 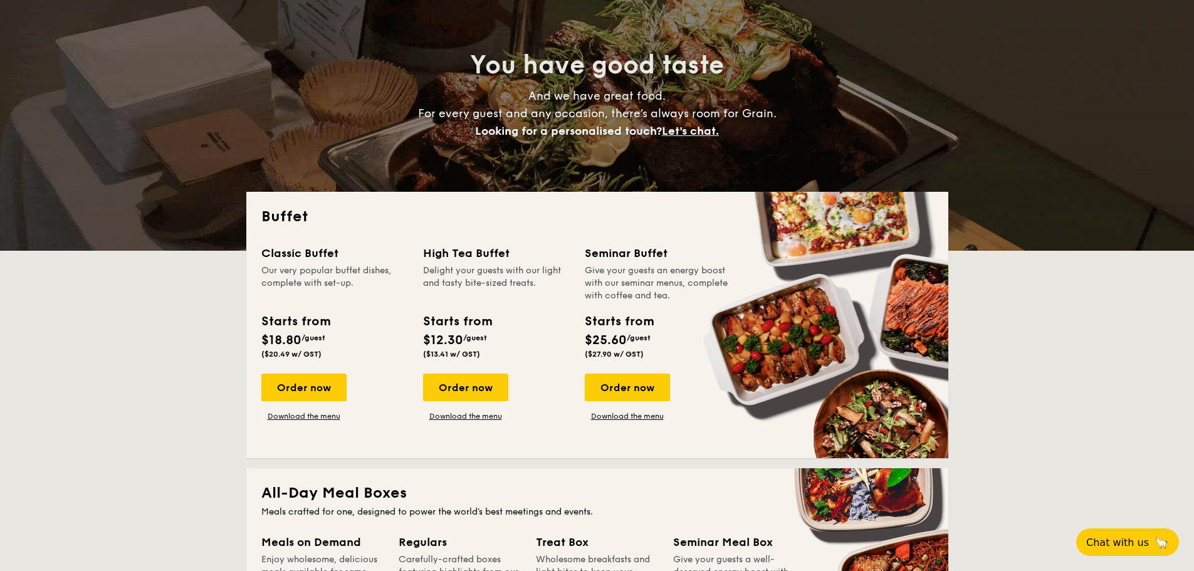 I want to click on span: ($20.49 w/ GST), so click(x=291, y=354).